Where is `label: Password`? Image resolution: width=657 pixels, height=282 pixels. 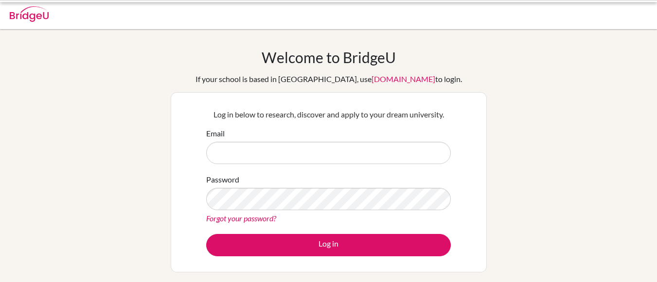 label: Password is located at coordinates (223, 180).